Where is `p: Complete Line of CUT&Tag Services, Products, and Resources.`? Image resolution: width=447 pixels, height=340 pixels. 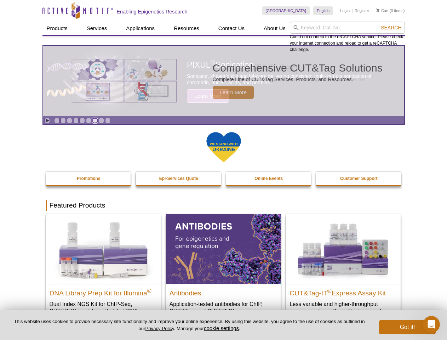
p: Complete Line of CUT&Tag Services, Products, and Resources. is located at coordinates (298, 79).